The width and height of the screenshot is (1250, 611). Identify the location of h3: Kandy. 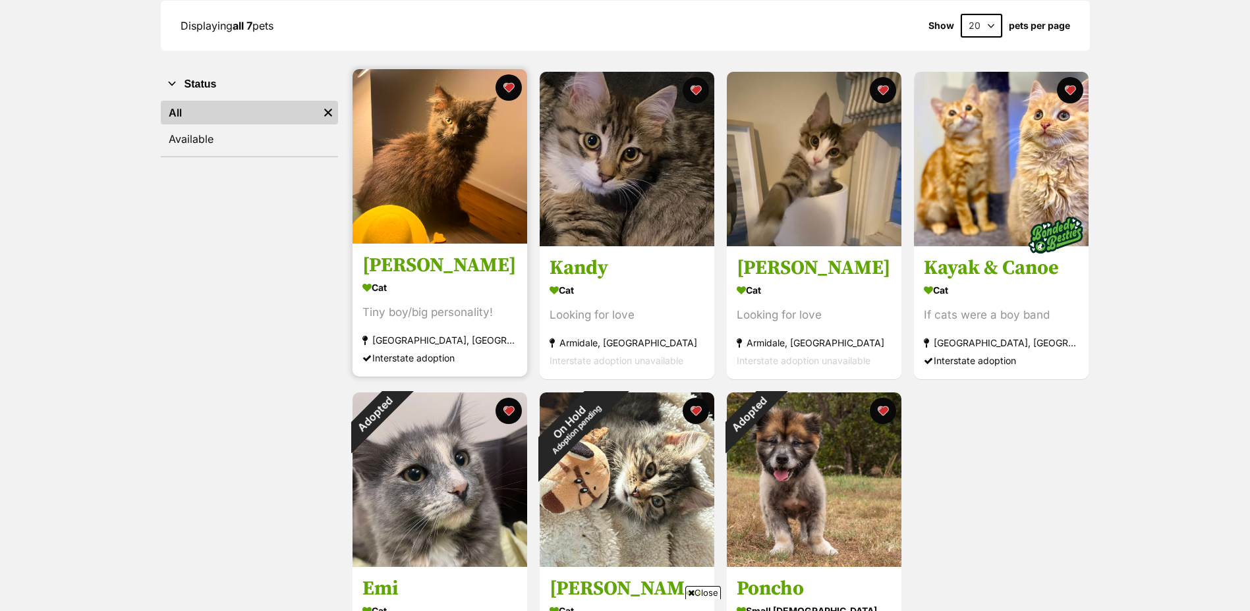
(627, 269).